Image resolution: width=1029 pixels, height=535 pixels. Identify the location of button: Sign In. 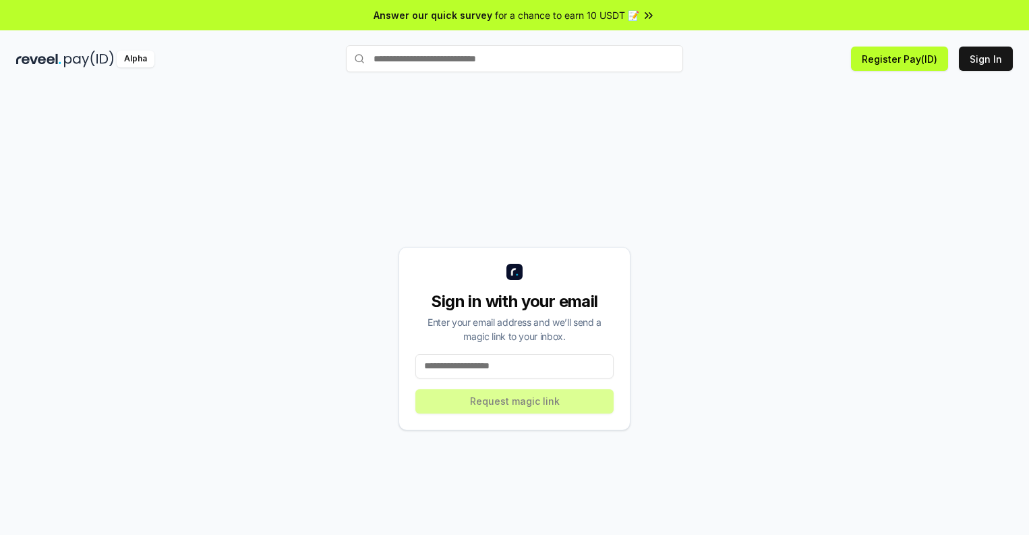
(986, 59).